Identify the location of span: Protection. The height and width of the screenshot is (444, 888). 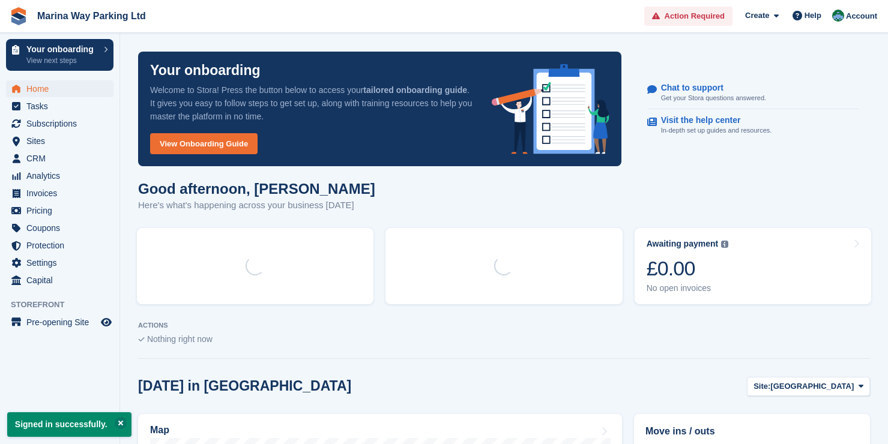
(62, 246).